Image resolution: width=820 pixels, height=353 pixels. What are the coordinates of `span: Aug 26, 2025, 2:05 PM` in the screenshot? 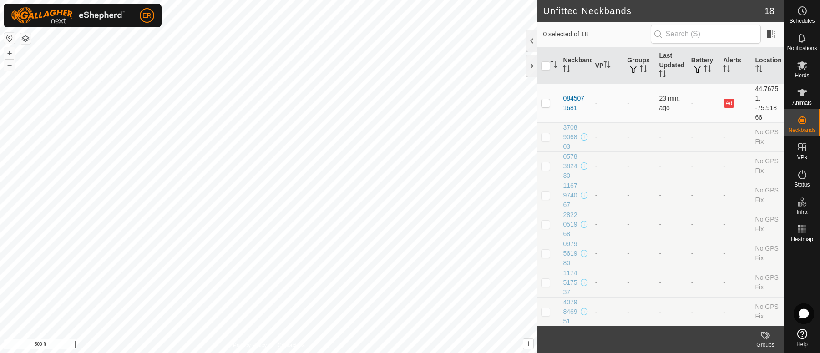 It's located at (670, 103).